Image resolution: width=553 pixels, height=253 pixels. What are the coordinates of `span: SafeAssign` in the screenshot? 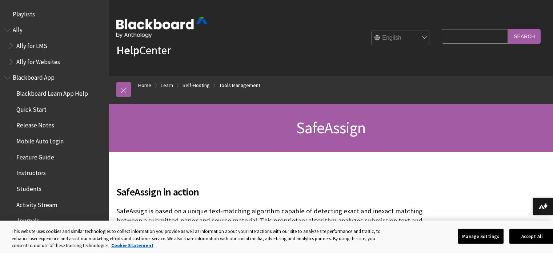 It's located at (331, 127).